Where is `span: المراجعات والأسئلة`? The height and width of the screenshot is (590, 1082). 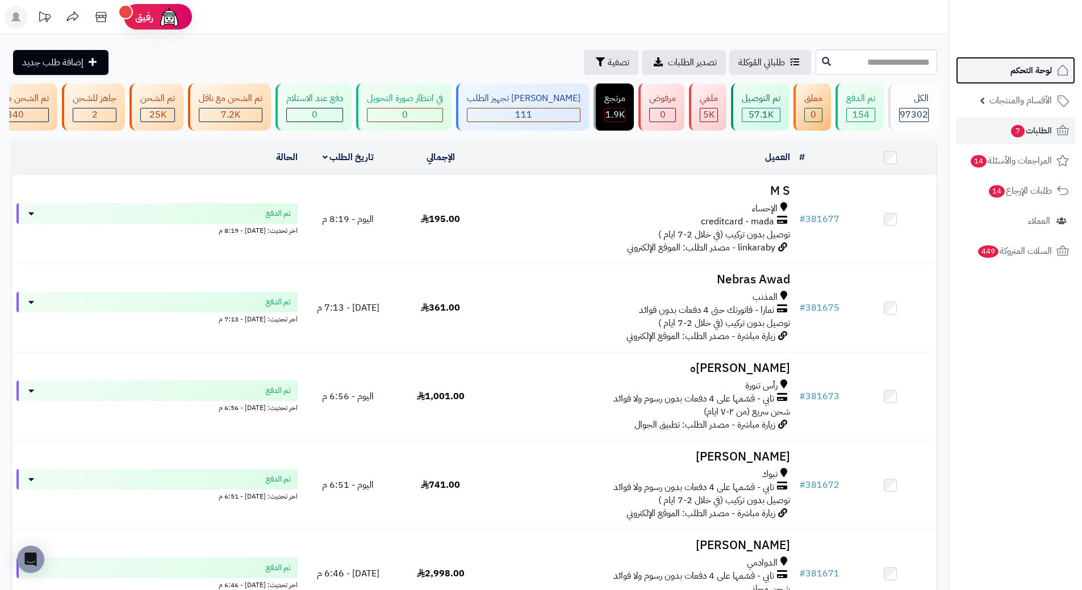 span: المراجعات والأسئلة is located at coordinates (1011, 161).